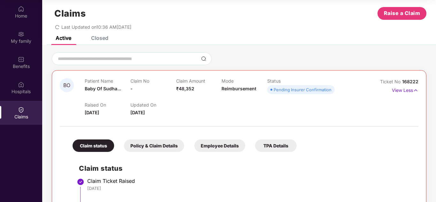 The image size is (436, 202). What do you see at coordinates (185, 89) in the screenshot?
I see `span: ₹48,352` at bounding box center [185, 89].